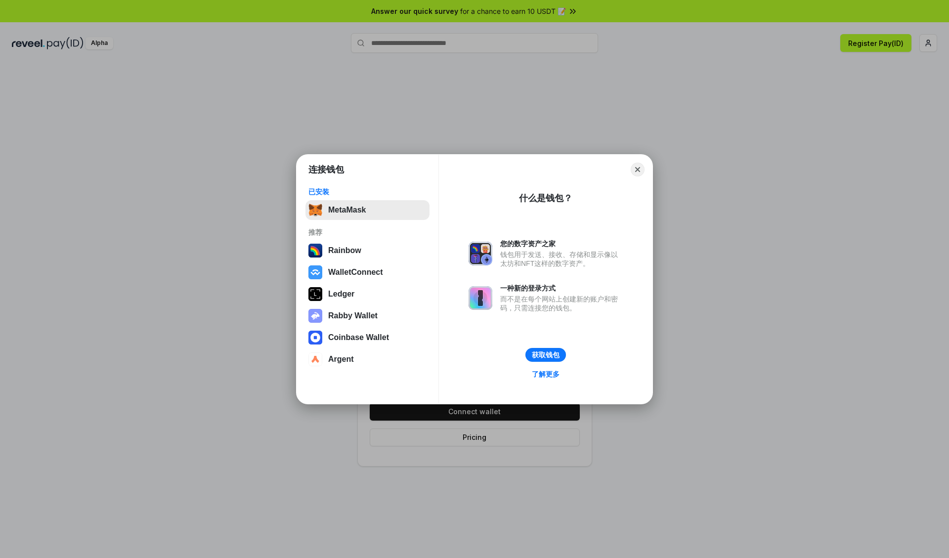  I want to click on img: svg+xml,%3Csvg%20fill%3D%22none%22%20height%3D%2233%22%20viewBox%3D%220%200%2035%2033%22%20width%..., so click(315, 210).